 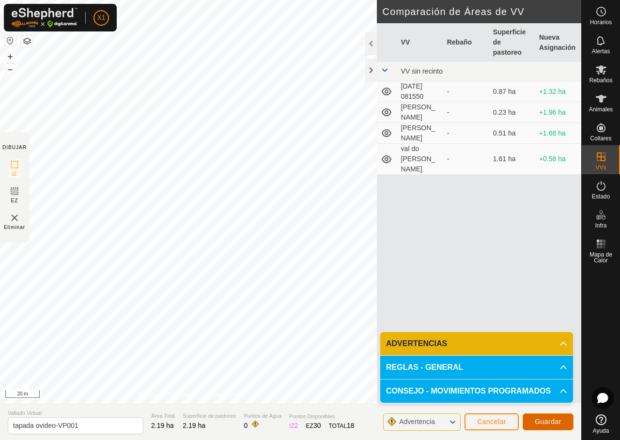 What do you see at coordinates (294, 426) in the screenshot?
I see `div: IZ` at bounding box center [294, 426].